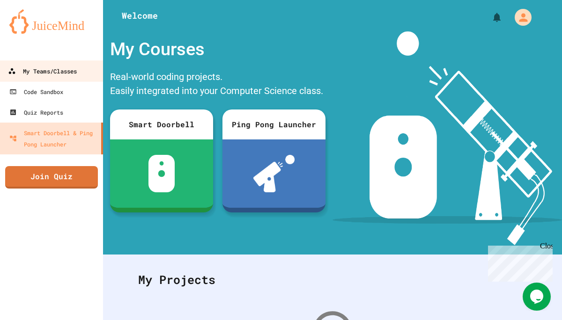 Image resolution: width=562 pixels, height=320 pixels. Describe the element at coordinates (332, 280) in the screenshot. I see `div: My Projects` at that location.